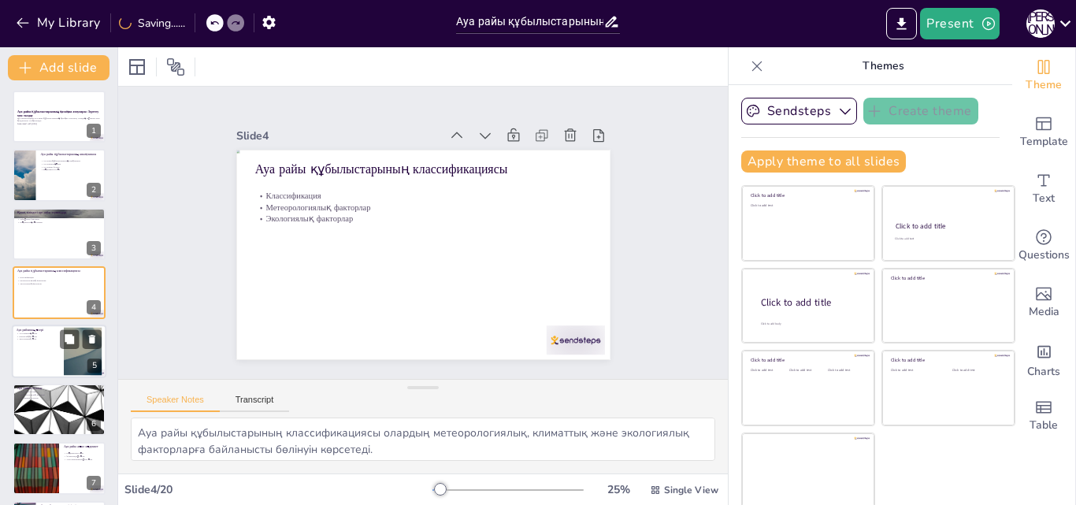  Describe the element at coordinates (1043, 255) in the screenshot. I see `span: Questions` at that location.